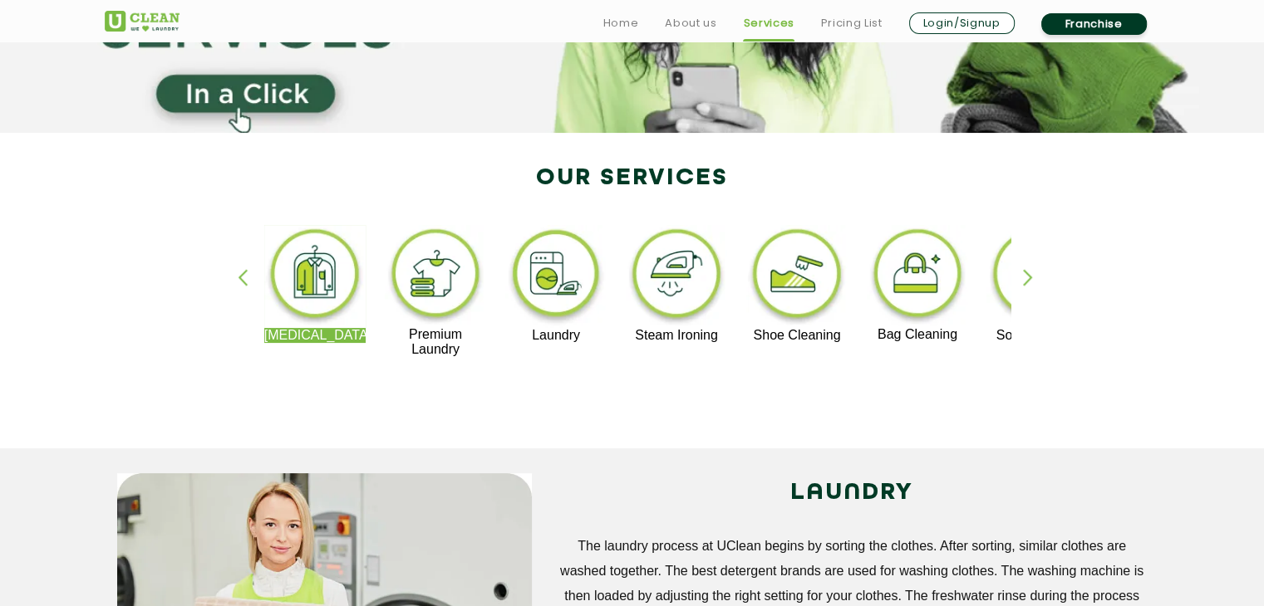 The height and width of the screenshot is (606, 1264). I want to click on p: Sofa Cleaning, so click(1037, 336).